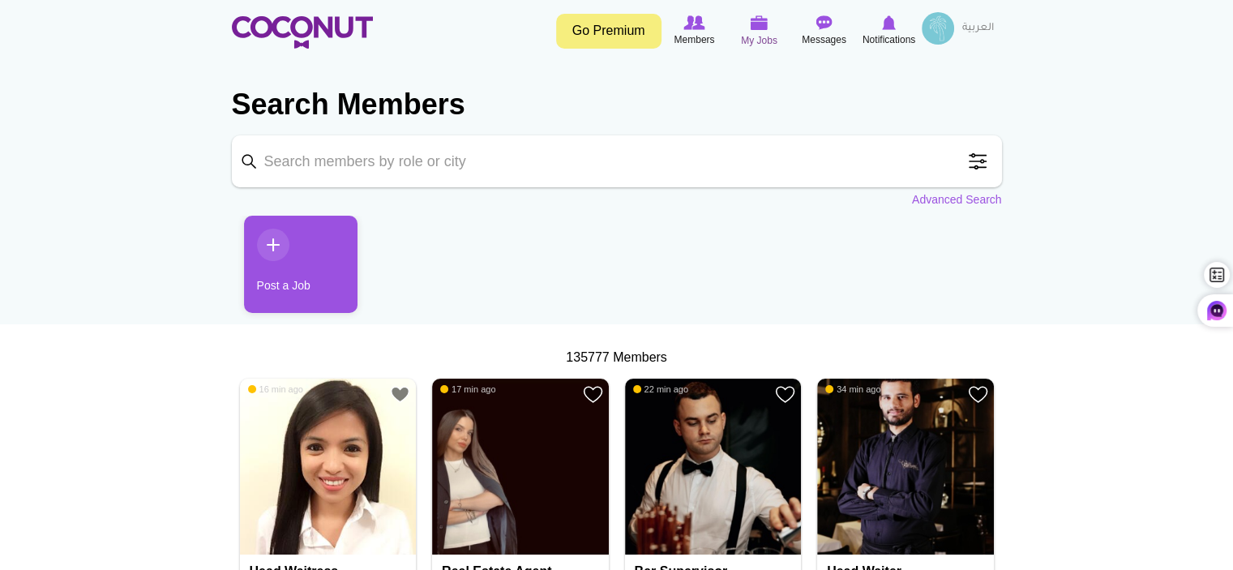 The image size is (1233, 570). What do you see at coordinates (661, 389) in the screenshot?
I see `span: 22 min ago` at bounding box center [661, 389].